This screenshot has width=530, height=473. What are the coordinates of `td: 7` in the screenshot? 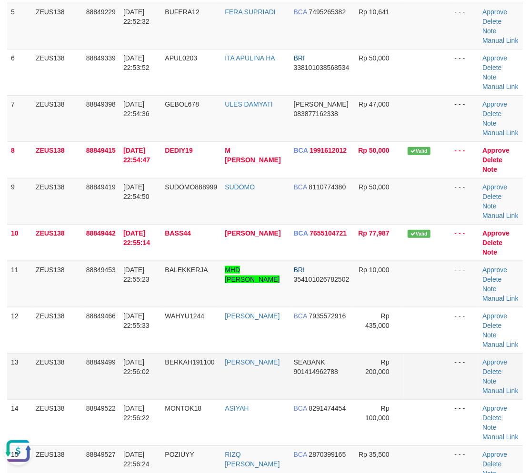 It's located at (20, 118).